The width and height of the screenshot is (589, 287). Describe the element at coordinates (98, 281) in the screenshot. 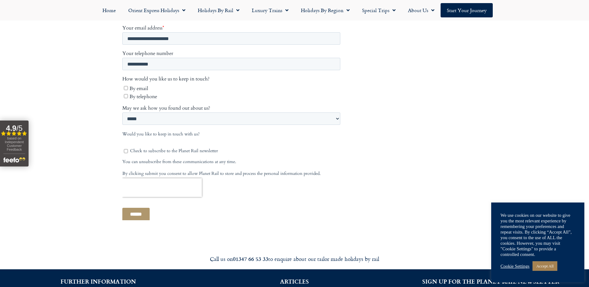

I see `h2: FURTHER INFORMATION` at that location.